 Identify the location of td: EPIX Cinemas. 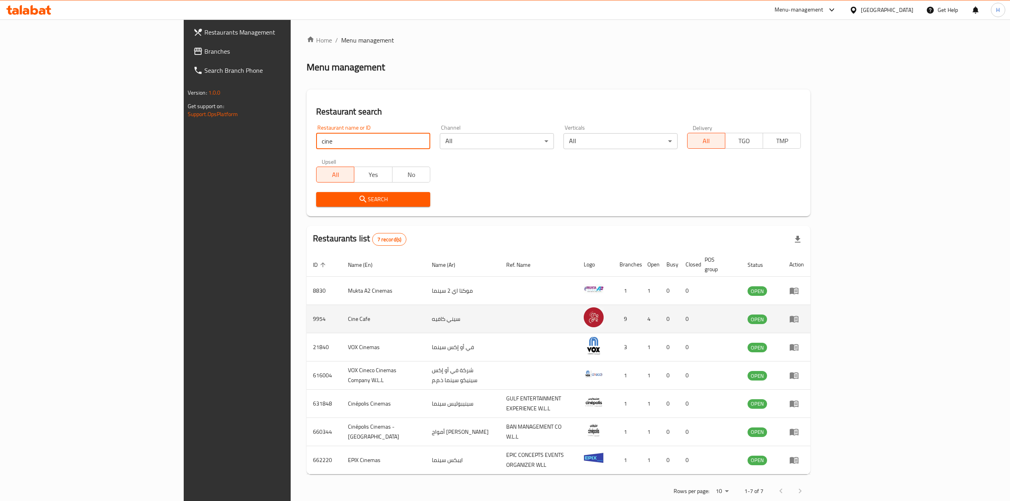
(383, 460).